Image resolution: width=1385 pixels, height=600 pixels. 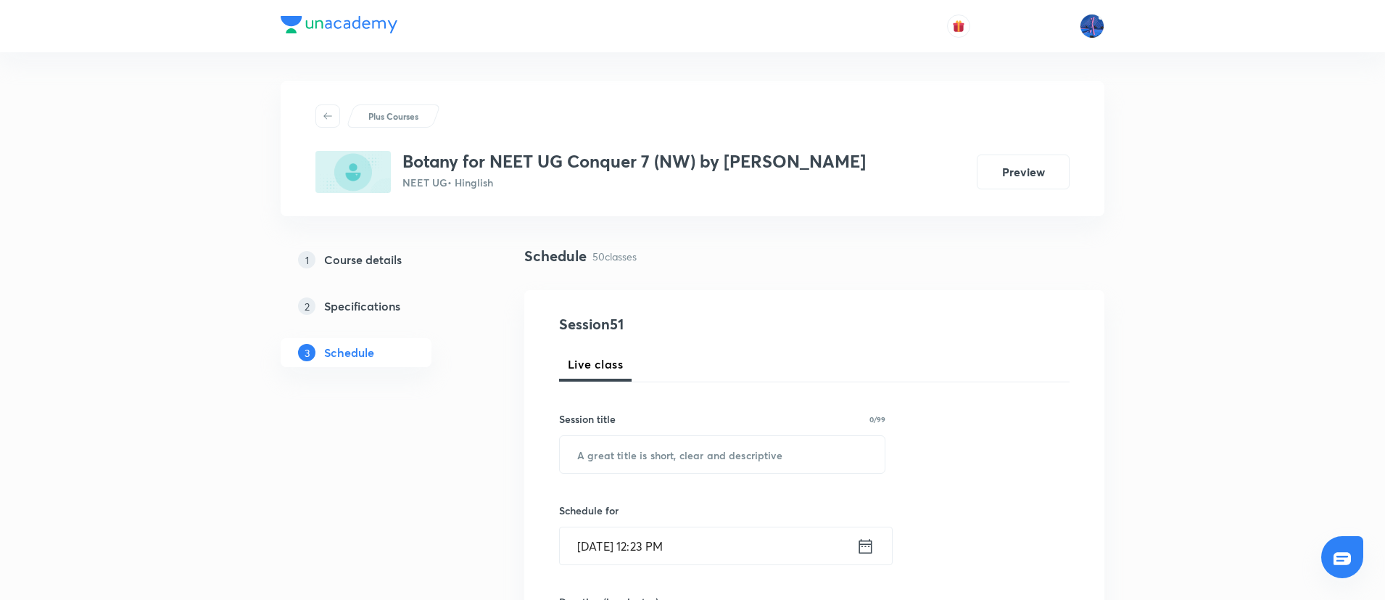 What do you see at coordinates (1092, 26) in the screenshot?
I see `img: Mahesh Bhat` at bounding box center [1092, 26].